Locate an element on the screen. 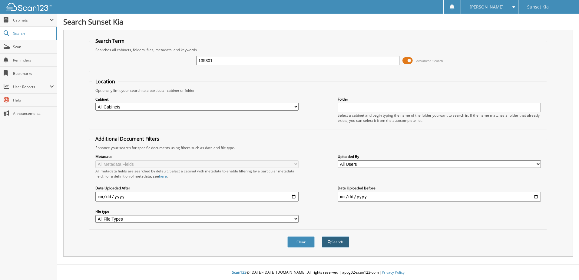 The image size is (579, 280). label: File type is located at coordinates (197, 211).